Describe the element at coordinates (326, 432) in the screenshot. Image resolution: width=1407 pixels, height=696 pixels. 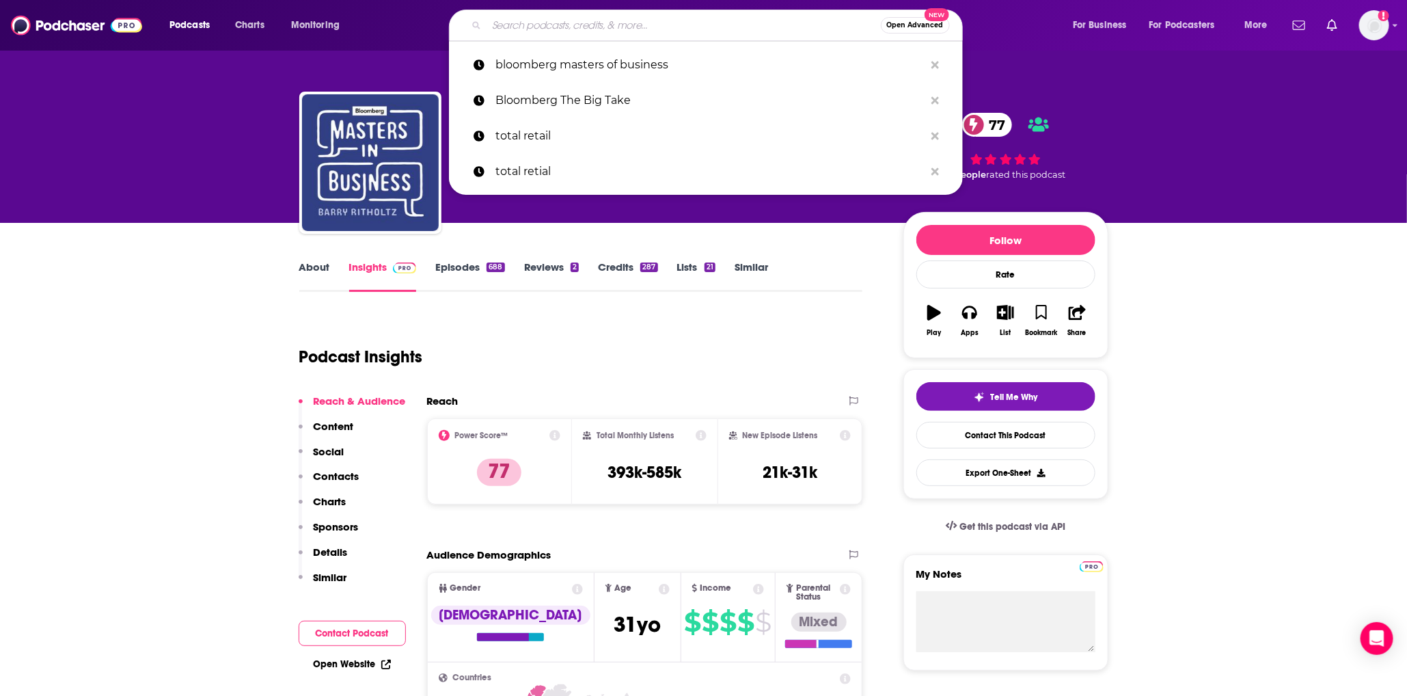
I see `button: Content` at that location.